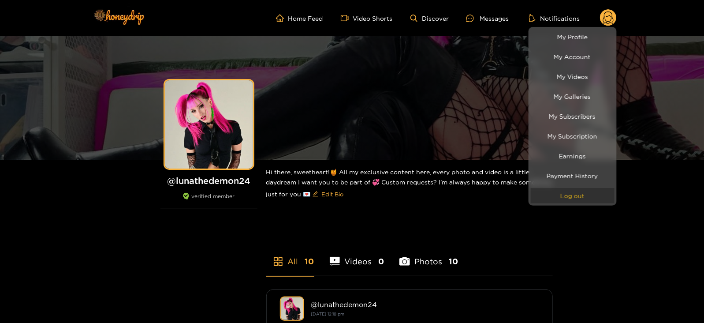  What do you see at coordinates (572, 116) in the screenshot?
I see `a: My Subscribers` at bounding box center [572, 116].